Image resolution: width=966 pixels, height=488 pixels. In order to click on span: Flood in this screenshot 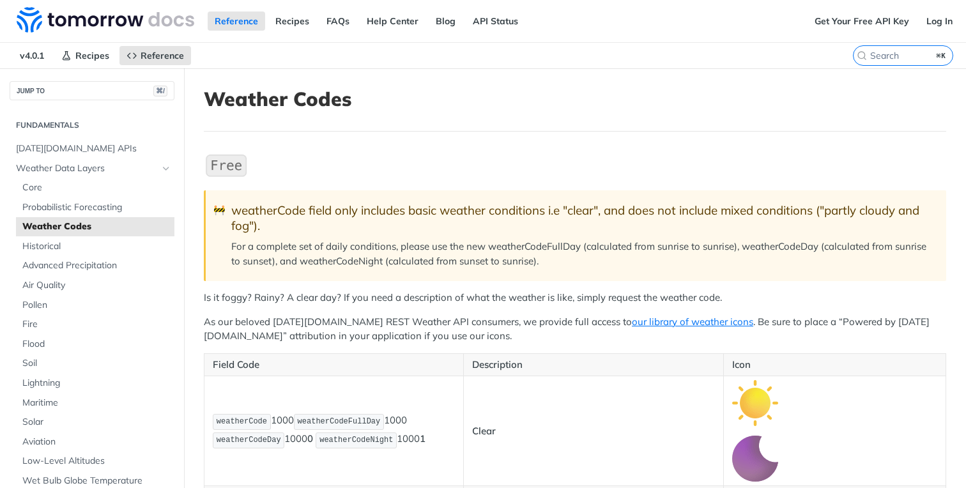, I will do `click(96, 344)`.